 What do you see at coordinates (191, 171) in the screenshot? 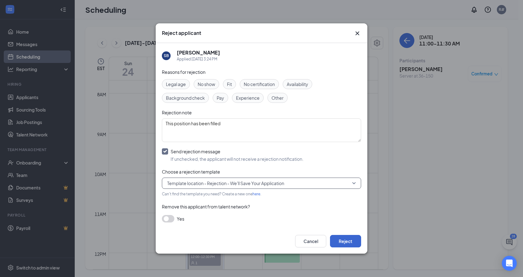
I see `span: Choose a rejection template` at bounding box center [191, 171].